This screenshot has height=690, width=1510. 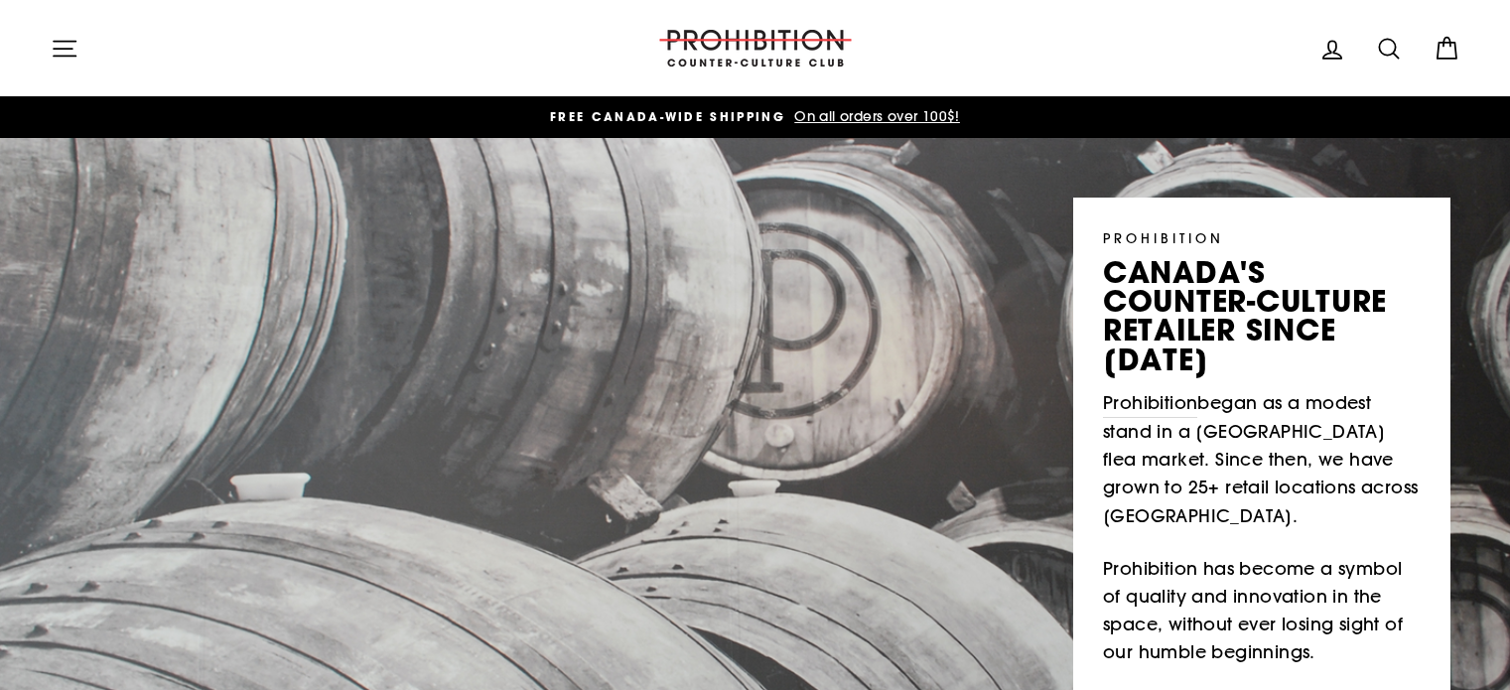 I want to click on a: Prohibition, so click(x=1150, y=403).